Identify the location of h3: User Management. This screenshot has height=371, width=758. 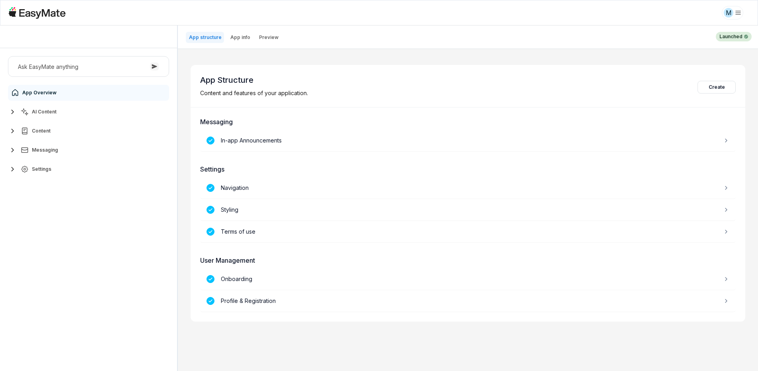
(468, 260).